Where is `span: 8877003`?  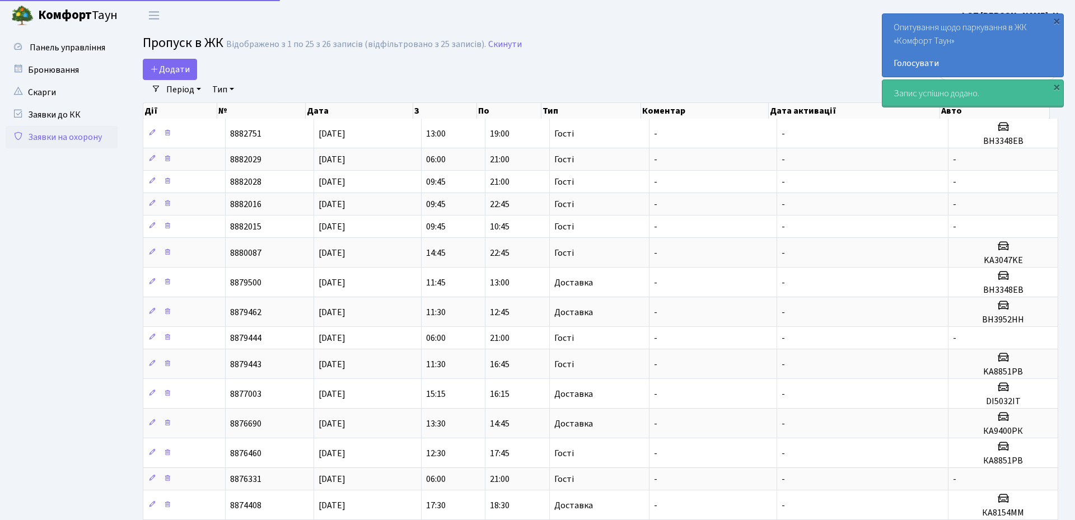 span: 8877003 is located at coordinates (246, 394).